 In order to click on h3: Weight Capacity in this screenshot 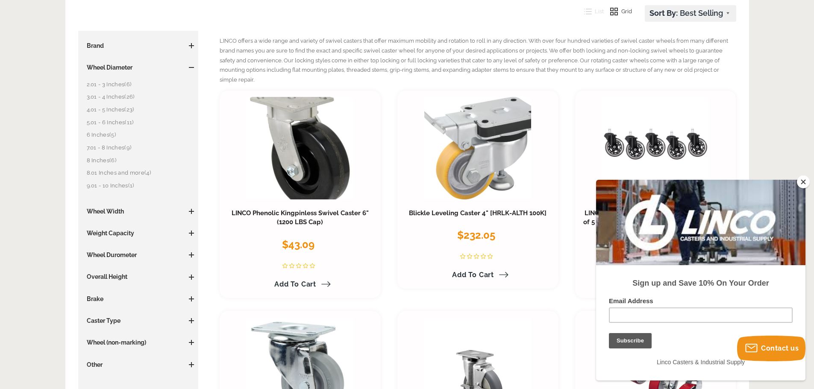, I will do `click(138, 233)`.